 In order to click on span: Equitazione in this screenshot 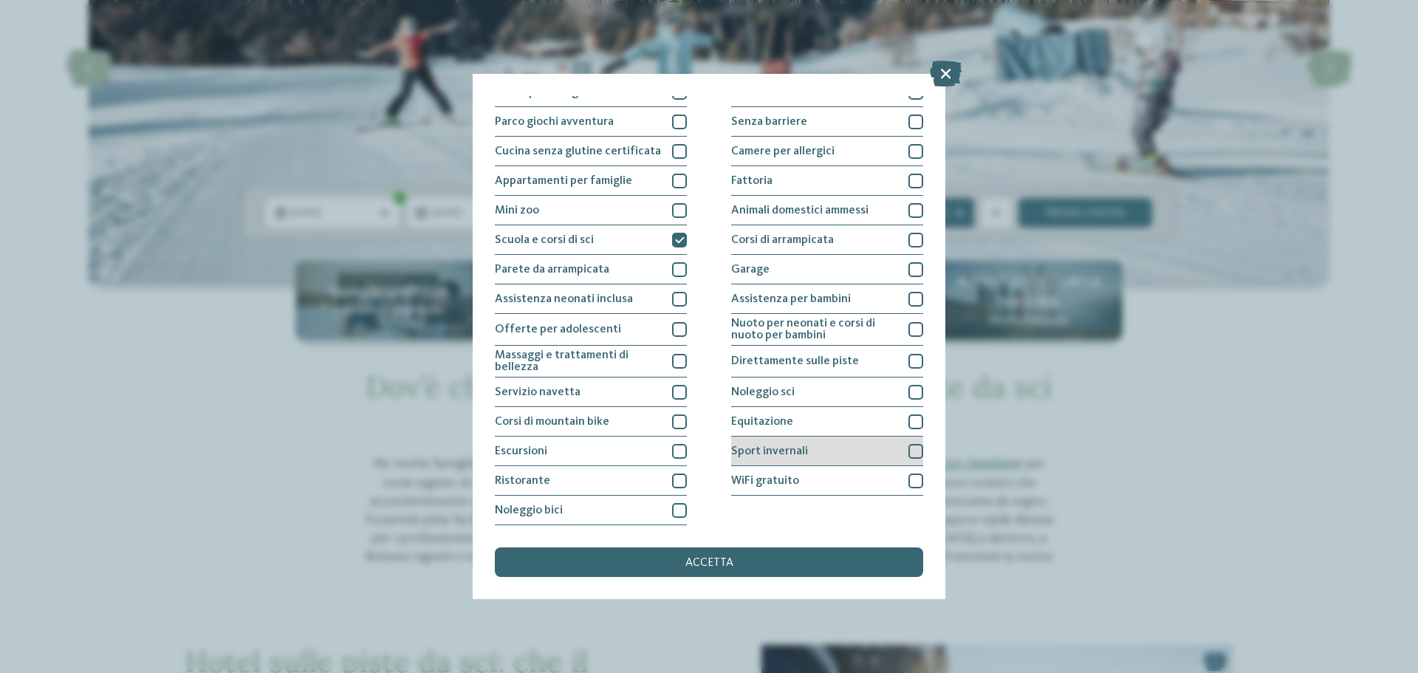, I will do `click(762, 422)`.